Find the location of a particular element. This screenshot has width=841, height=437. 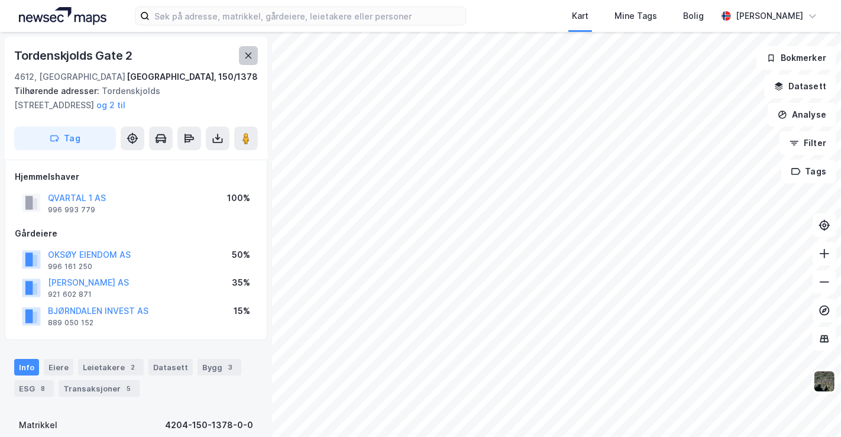

div: 996 161 250 is located at coordinates (70, 267).